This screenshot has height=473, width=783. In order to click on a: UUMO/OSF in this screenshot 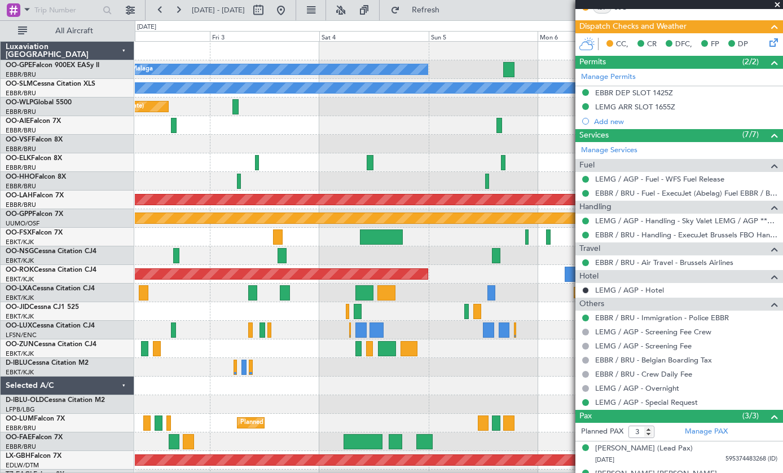, I will do `click(23, 223)`.